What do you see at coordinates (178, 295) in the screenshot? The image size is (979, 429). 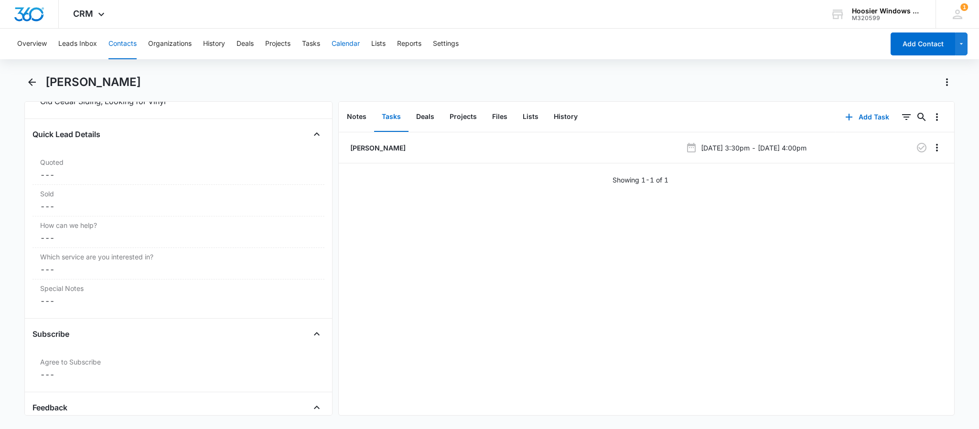 I see `div: Special Notes---` at bounding box center [178, 295].